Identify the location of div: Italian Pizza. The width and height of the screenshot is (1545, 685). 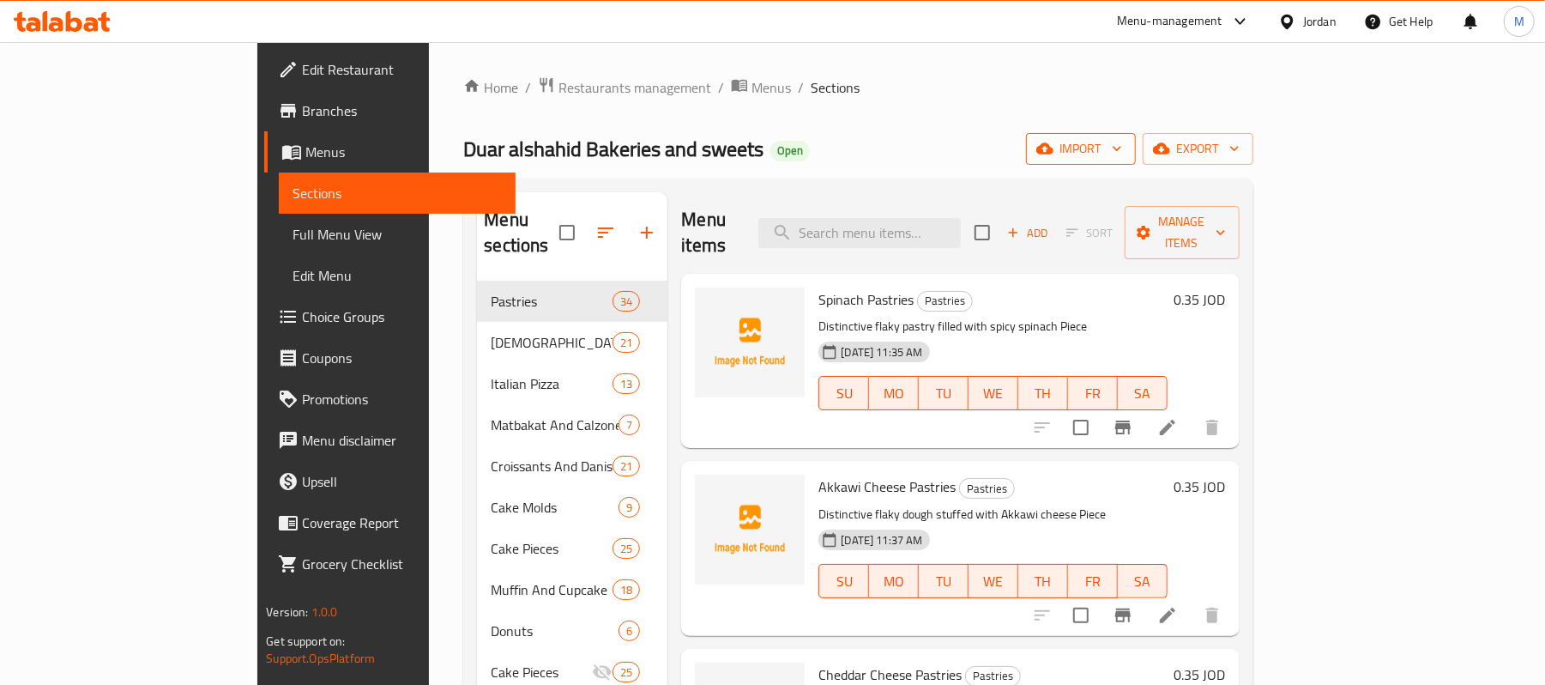
(552, 383).